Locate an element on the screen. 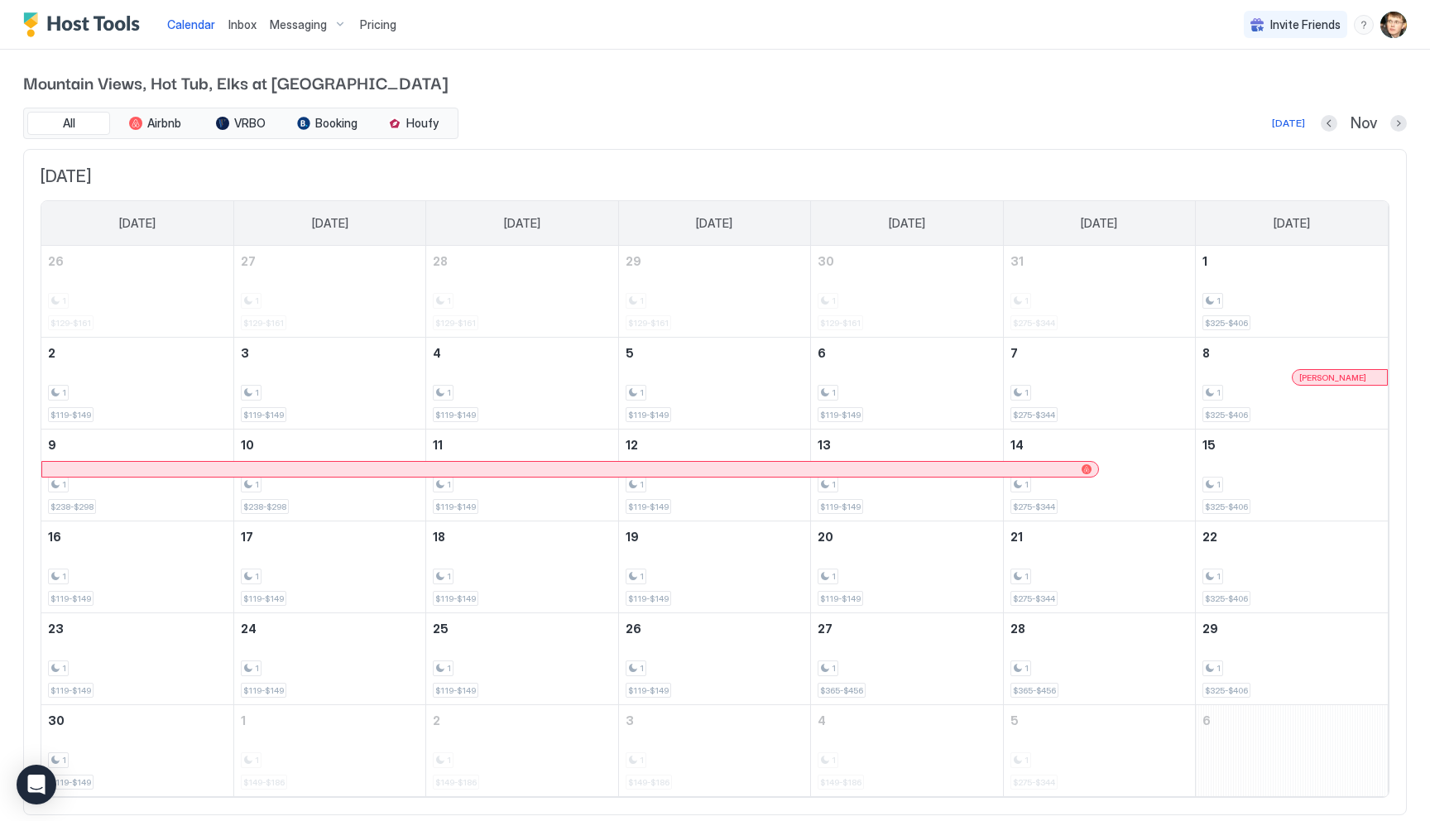 The width and height of the screenshot is (1430, 821). span: Booking is located at coordinates (336, 123).